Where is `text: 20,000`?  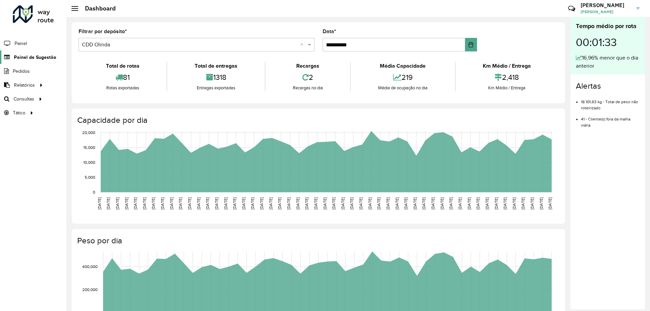 text: 20,000 is located at coordinates (89, 132).